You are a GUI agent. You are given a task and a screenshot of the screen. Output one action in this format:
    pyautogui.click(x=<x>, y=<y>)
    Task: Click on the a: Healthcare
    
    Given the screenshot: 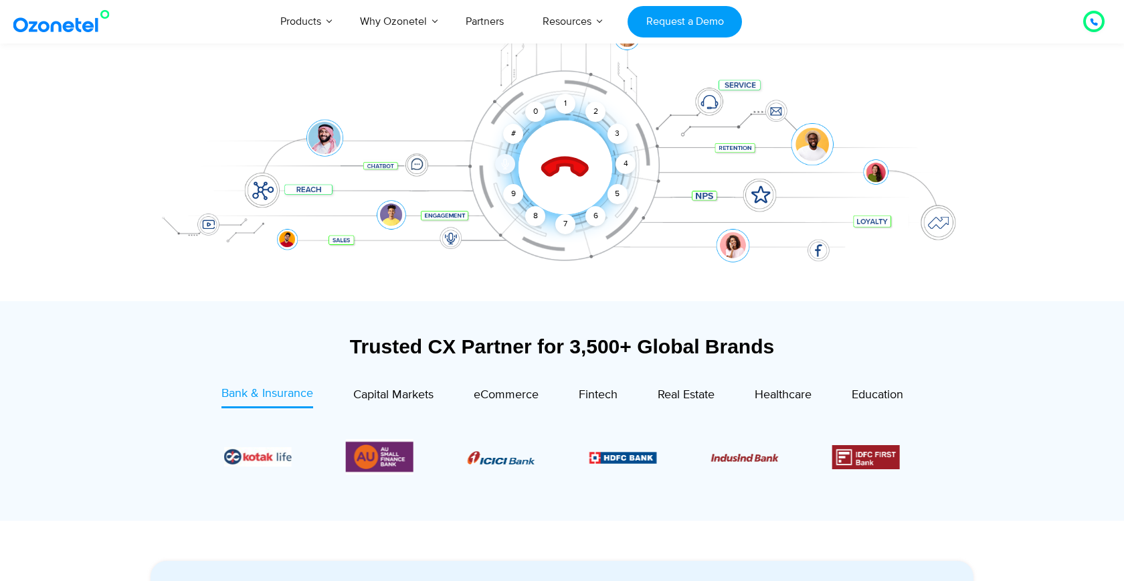 What is the action you would take?
    pyautogui.click(x=783, y=396)
    